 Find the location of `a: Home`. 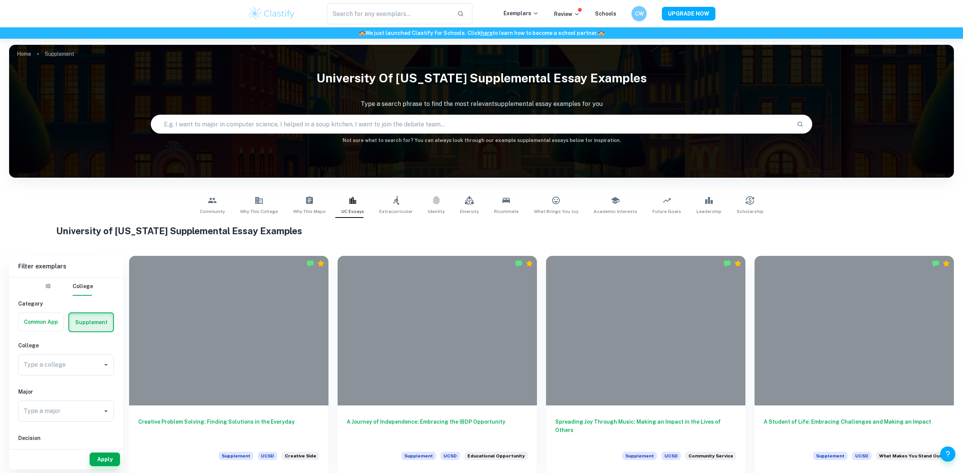

a: Home is located at coordinates (24, 54).